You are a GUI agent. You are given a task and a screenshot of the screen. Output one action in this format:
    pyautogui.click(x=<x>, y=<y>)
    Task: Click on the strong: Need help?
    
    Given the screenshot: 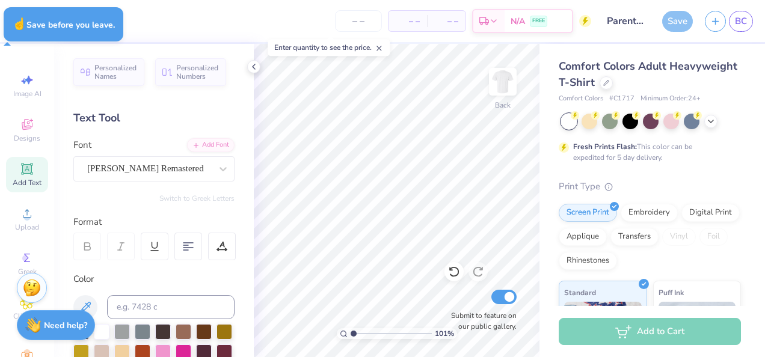 What is the action you would take?
    pyautogui.click(x=66, y=325)
    